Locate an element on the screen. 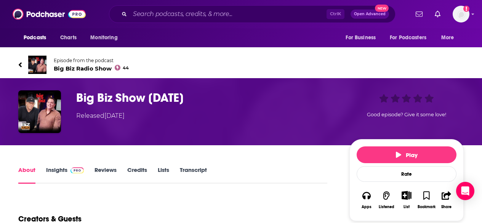 The image size is (482, 223). span: Episode from the podcast is located at coordinates (91, 60).